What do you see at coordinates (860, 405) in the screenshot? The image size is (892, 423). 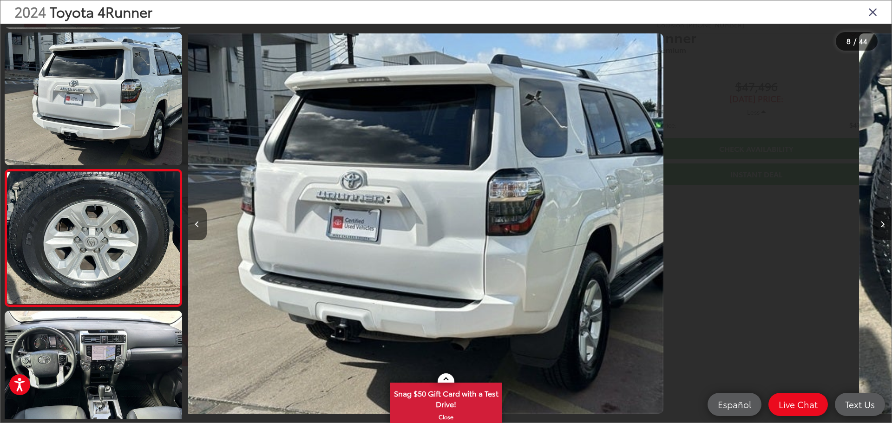 I see `a: Text Us` at bounding box center [860, 405].